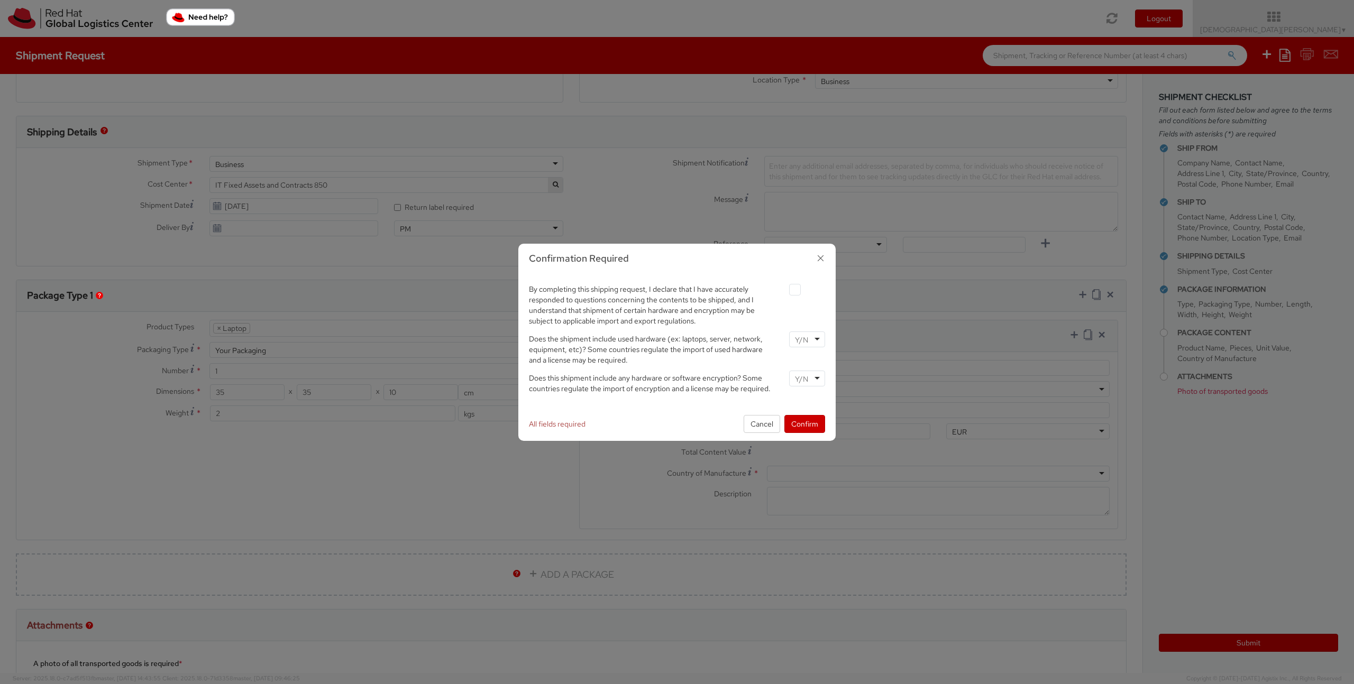 This screenshot has width=1354, height=684. Describe the element at coordinates (804, 424) in the screenshot. I see `button: Confirm` at that location.